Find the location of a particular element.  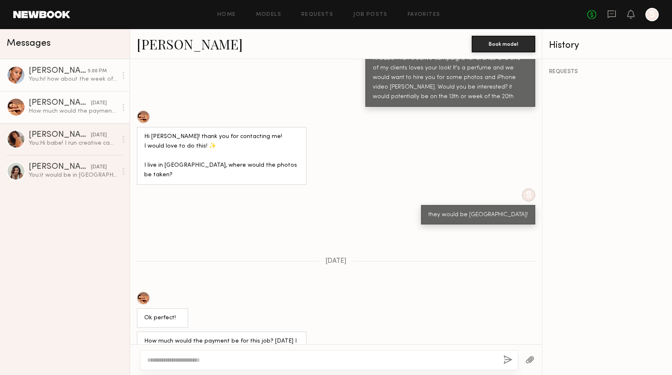

div: History is located at coordinates (607, 45).